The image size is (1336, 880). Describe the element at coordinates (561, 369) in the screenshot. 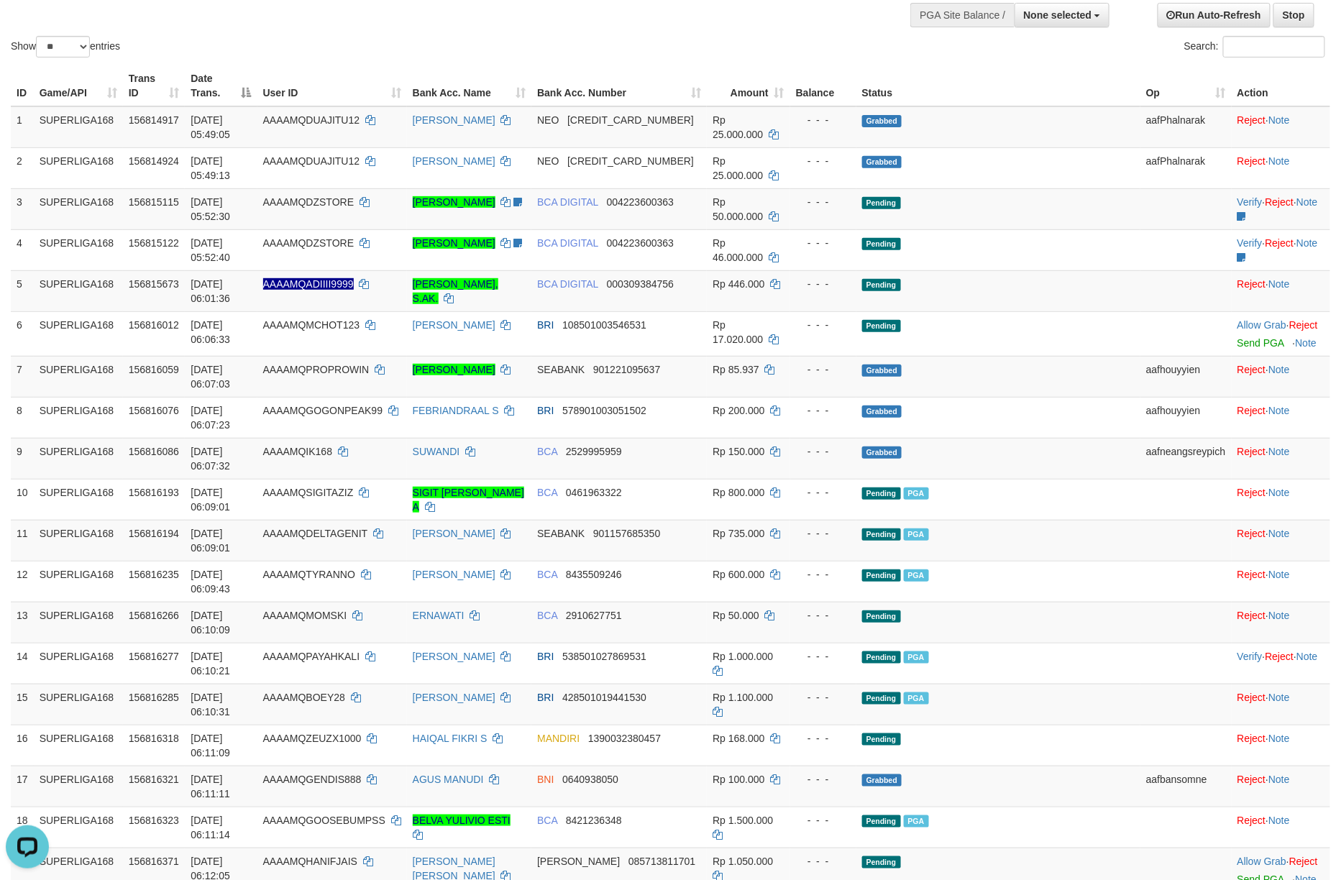

I see `span: SEABANK` at that location.